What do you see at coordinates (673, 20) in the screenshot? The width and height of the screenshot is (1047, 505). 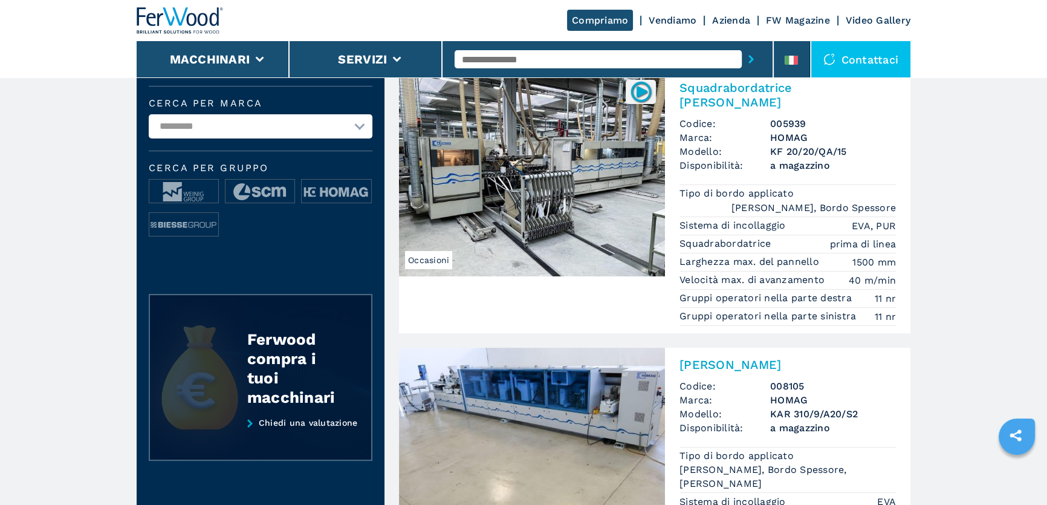 I see `a: Vendiamo` at bounding box center [673, 20].